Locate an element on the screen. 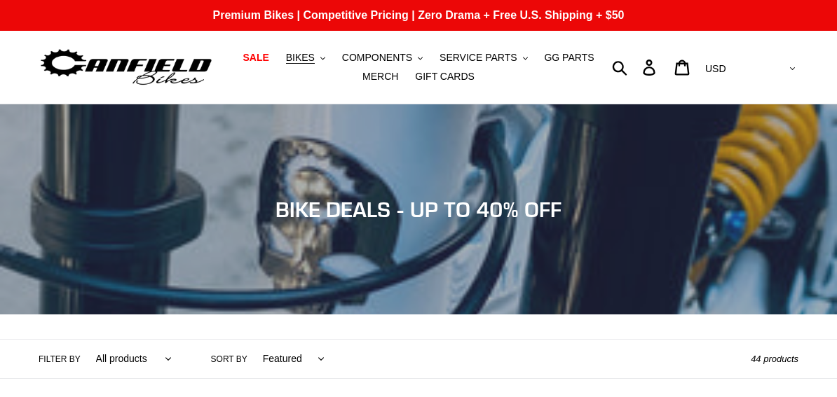 This screenshot has height=397, width=837. label: Filter by is located at coordinates (60, 360).